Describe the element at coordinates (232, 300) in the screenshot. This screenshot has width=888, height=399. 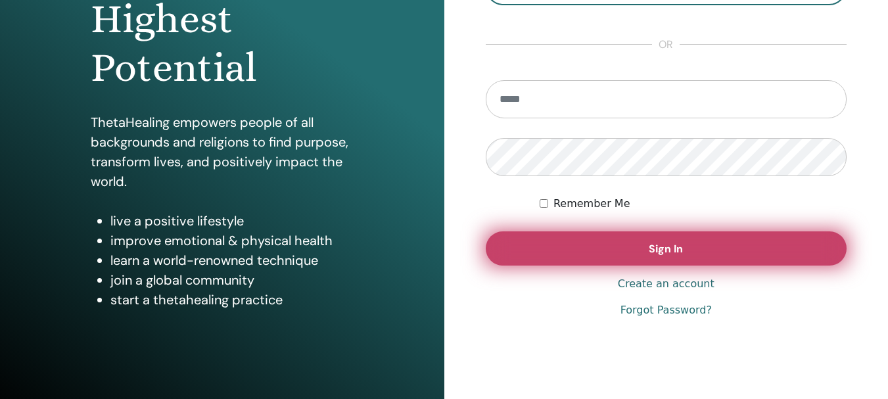
I see `li: start a thetahealing practice` at that location.